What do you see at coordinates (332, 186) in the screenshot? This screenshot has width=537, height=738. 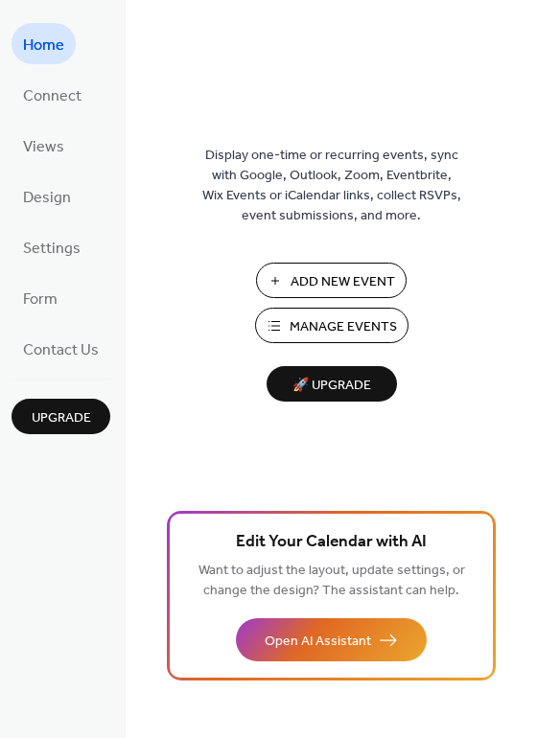 I see `span: Display one-time or recurring events, sync with Google, Outlook, Zoom, Eventbrite, Wix Events or ...` at bounding box center [332, 186].